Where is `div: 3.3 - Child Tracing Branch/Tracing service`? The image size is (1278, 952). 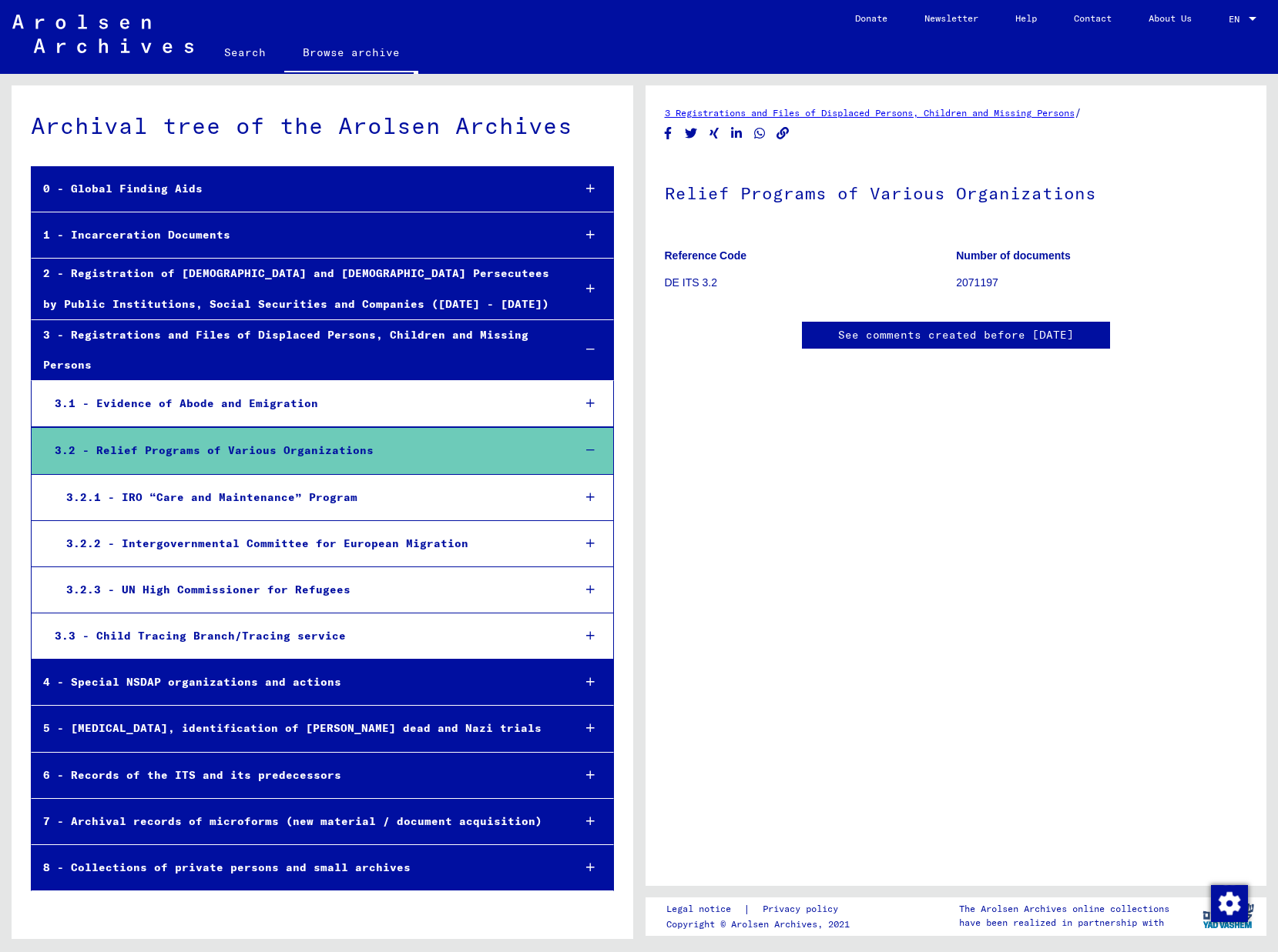 div: 3.3 - Child Tracing Branch/Tracing service is located at coordinates (302, 636).